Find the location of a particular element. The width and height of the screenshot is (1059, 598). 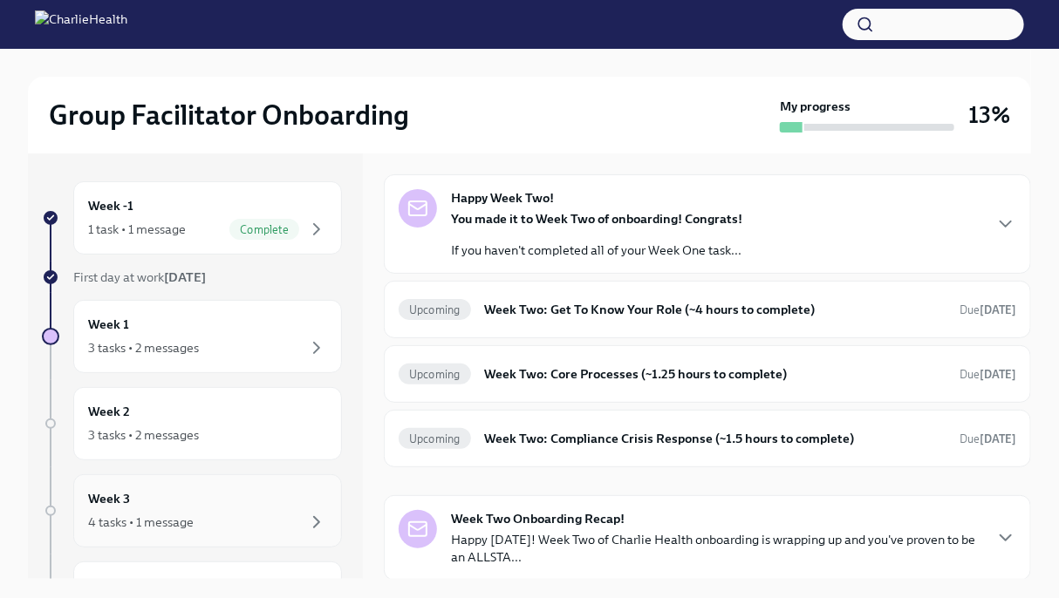

p: If you haven't completed all of your Week One task... is located at coordinates (597, 250).